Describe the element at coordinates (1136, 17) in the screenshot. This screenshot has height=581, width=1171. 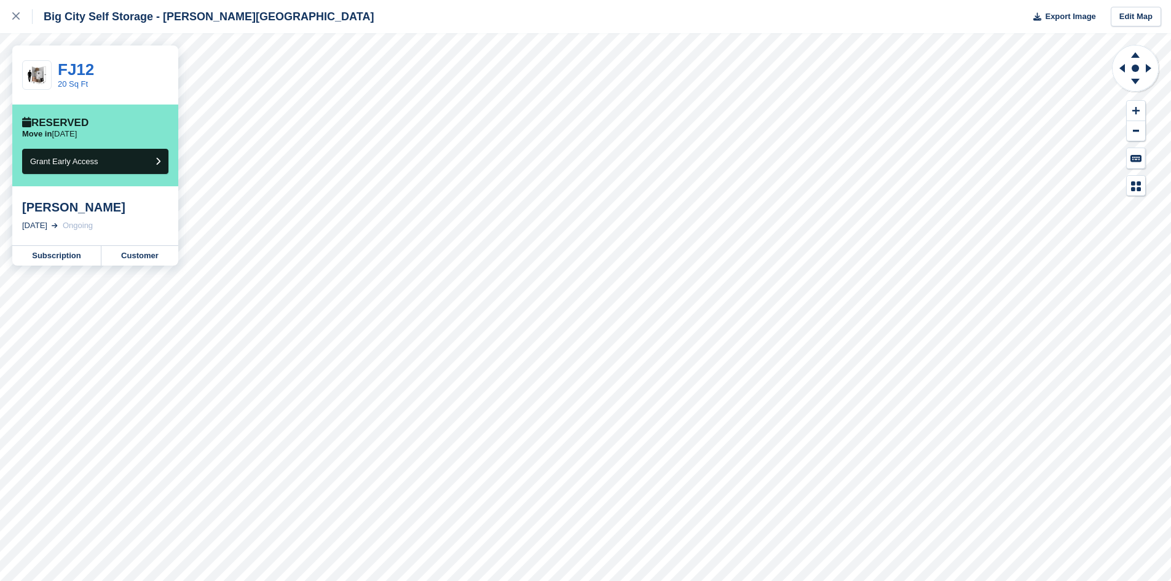
I see `a: Edit Map` at that location.